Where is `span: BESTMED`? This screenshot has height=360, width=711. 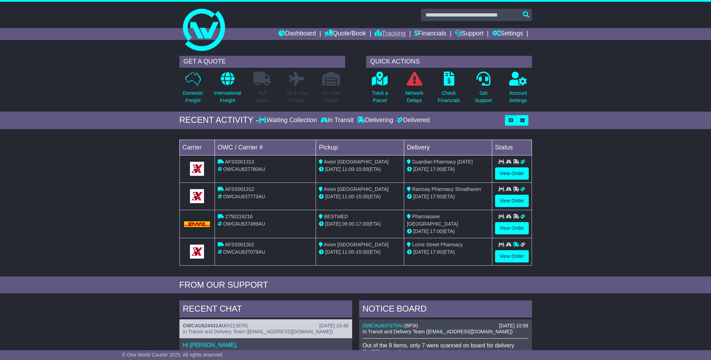 span: BESTMED is located at coordinates (336, 217).